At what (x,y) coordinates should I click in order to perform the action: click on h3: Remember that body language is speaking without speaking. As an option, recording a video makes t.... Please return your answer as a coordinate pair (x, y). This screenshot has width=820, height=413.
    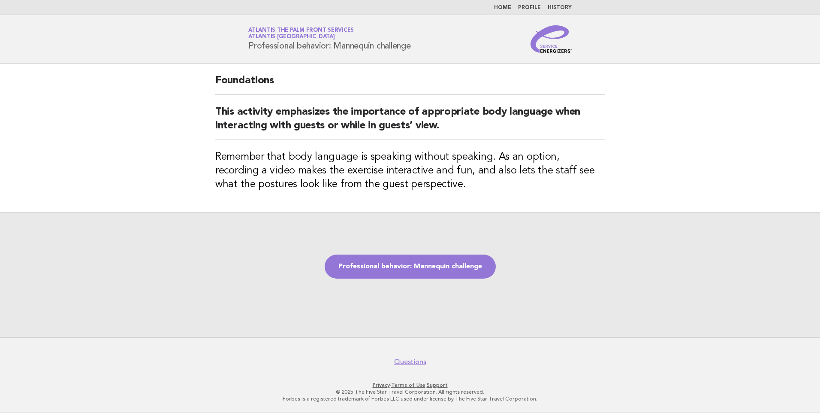
    Looking at the image, I should click on (410, 171).